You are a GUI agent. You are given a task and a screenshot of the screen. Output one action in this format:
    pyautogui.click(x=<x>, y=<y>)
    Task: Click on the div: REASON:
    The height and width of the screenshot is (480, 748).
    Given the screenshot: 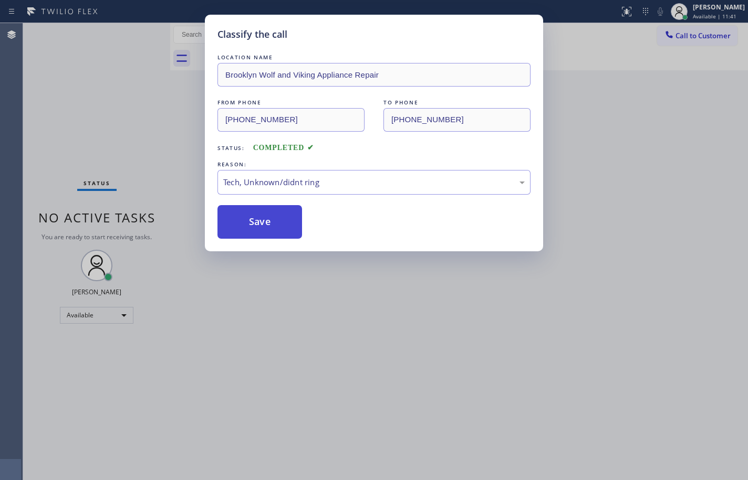 What is the action you would take?
    pyautogui.click(x=374, y=164)
    